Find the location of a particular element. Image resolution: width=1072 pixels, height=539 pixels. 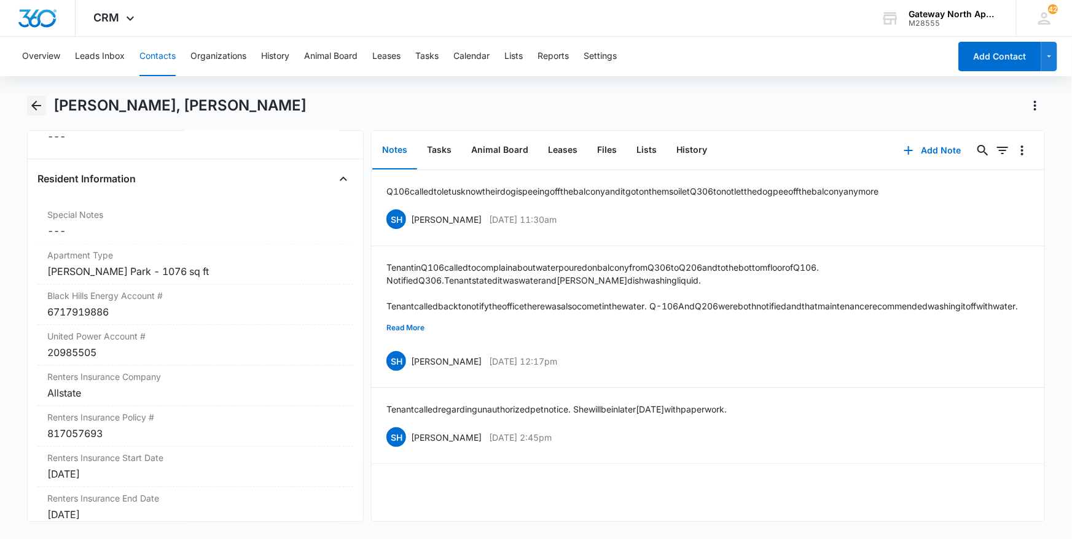

div: Allstate is located at coordinates (195, 394).